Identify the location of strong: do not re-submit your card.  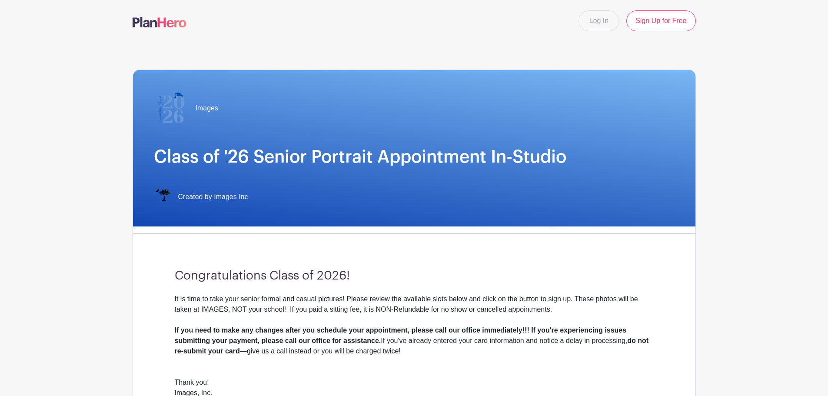
(412, 346).